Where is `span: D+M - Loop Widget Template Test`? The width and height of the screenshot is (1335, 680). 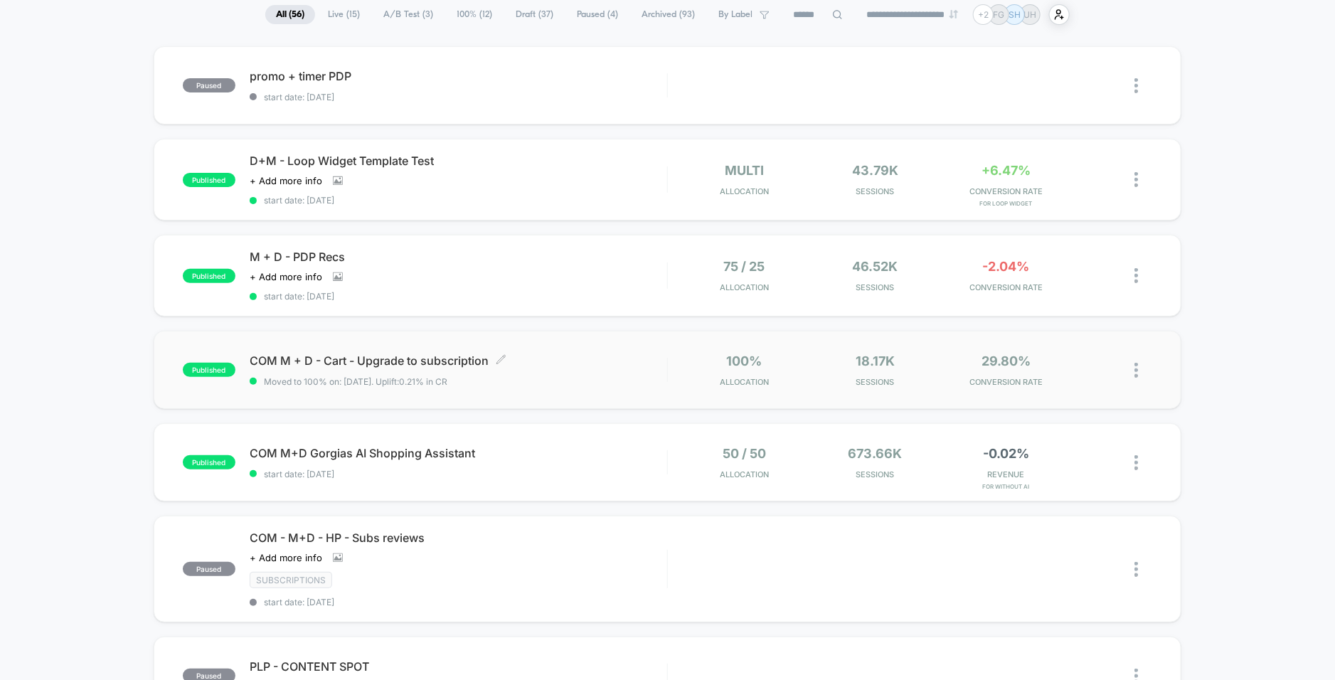 span: D+M - Loop Widget Template Test is located at coordinates (458, 161).